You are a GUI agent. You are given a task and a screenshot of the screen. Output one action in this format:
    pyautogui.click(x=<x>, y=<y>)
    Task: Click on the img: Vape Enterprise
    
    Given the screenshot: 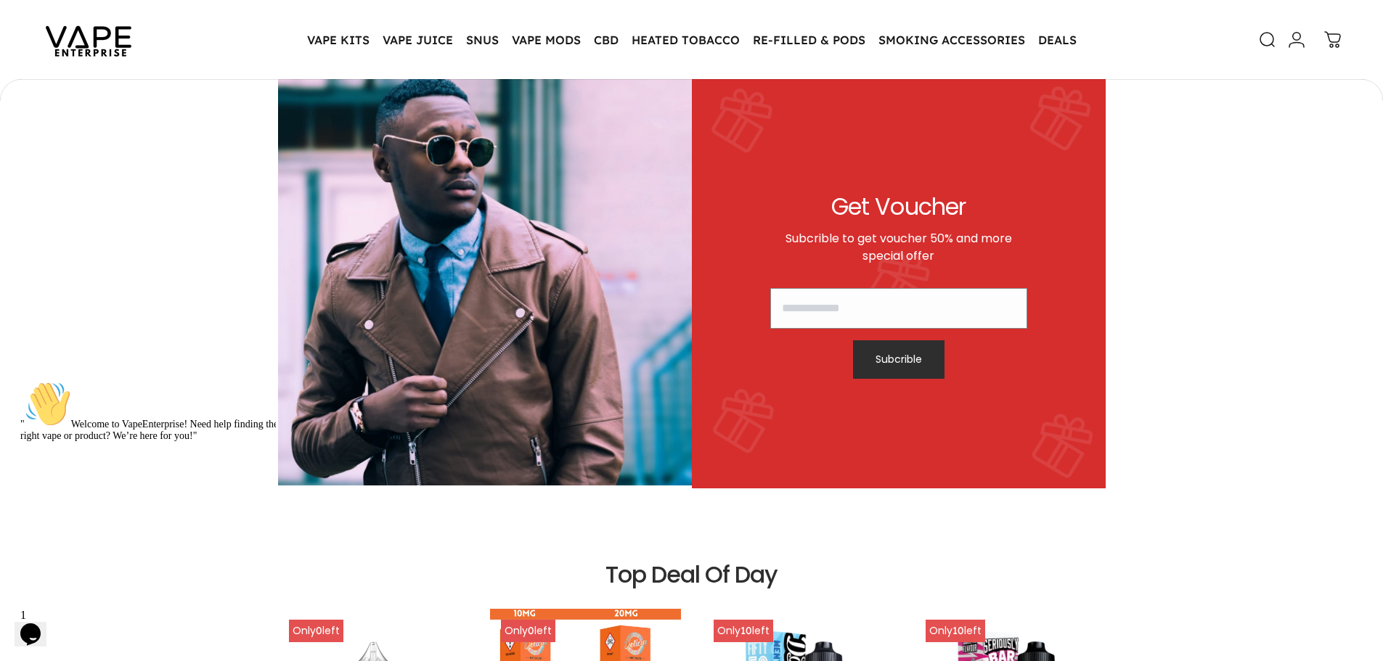 What is the action you would take?
    pyautogui.click(x=89, y=40)
    